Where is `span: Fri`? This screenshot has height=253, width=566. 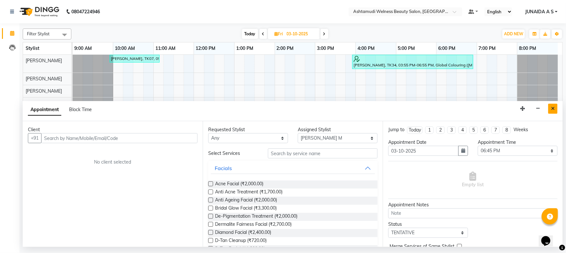 span: Fri is located at coordinates (279, 34).